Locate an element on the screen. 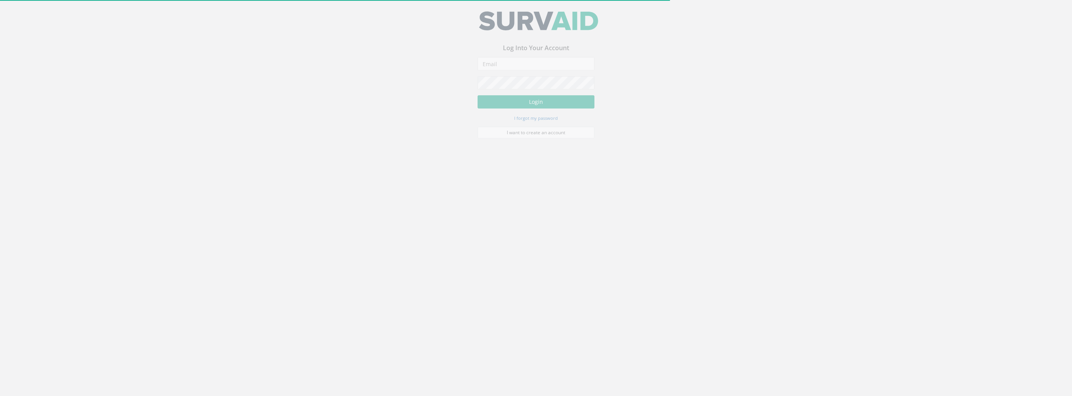 The height and width of the screenshot is (396, 1072). a: I want to create an account is located at coordinates (536, 137).